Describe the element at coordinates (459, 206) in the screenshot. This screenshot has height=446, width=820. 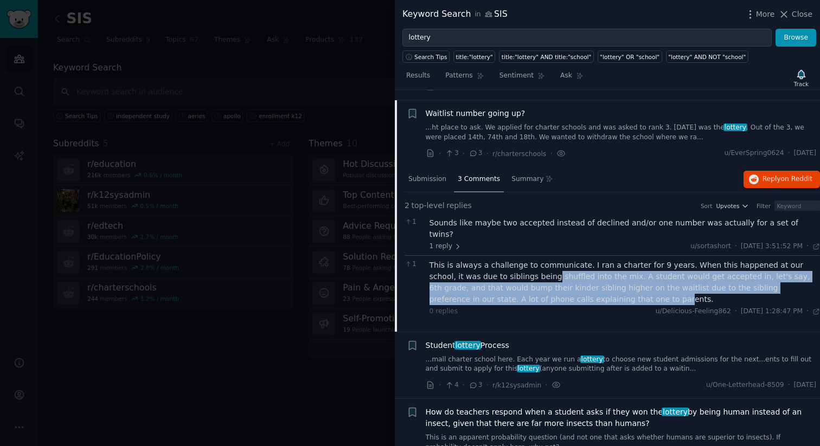
I see `span: replies` at that location.